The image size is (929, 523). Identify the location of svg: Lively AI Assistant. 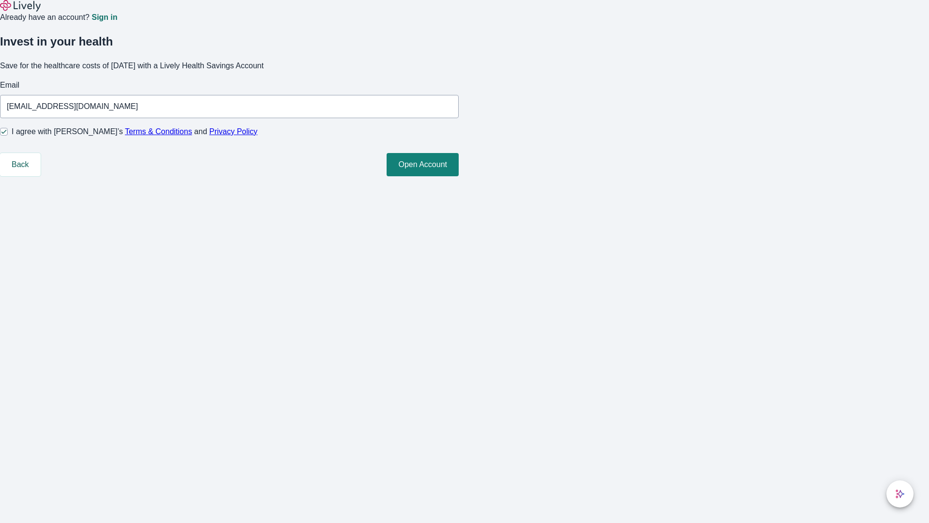
(900, 493).